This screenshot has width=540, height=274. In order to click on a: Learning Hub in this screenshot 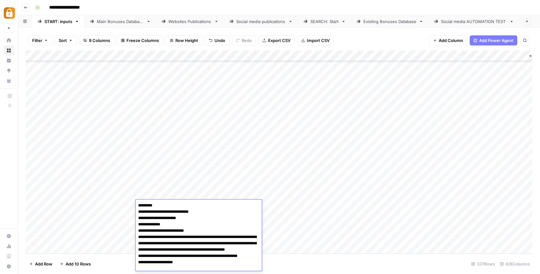, I will do `click(9, 256)`.